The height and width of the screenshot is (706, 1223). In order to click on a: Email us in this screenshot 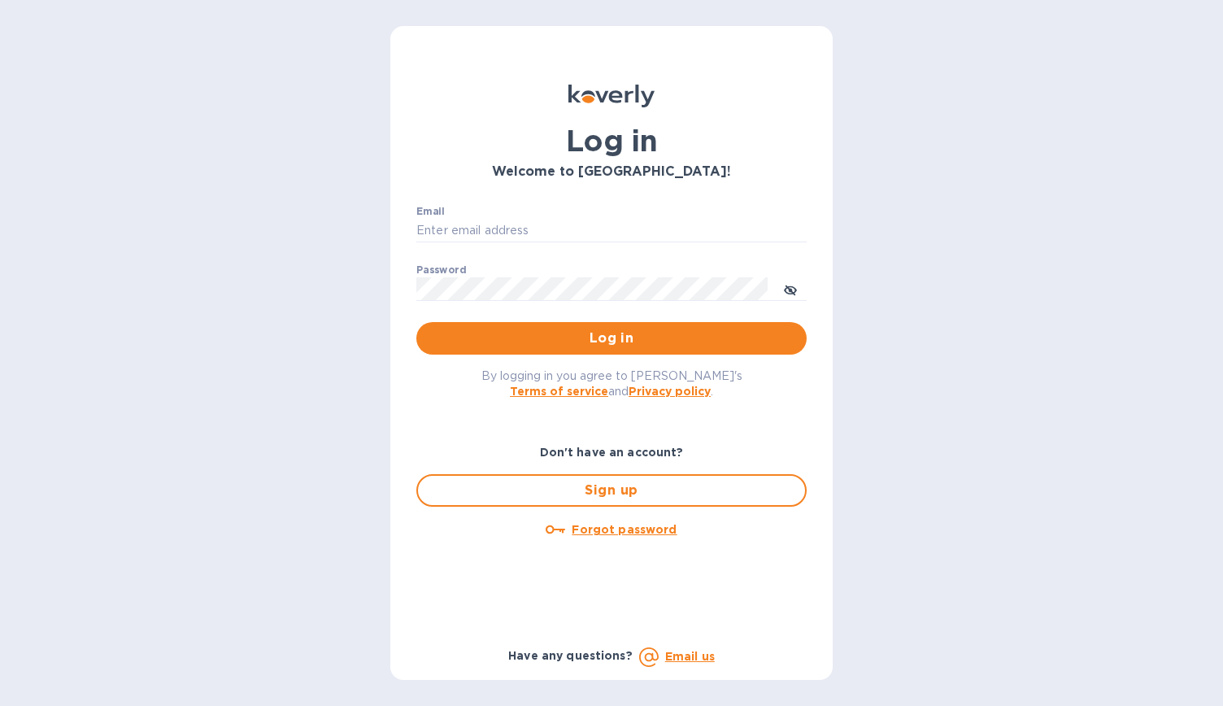, I will do `click(690, 656)`.